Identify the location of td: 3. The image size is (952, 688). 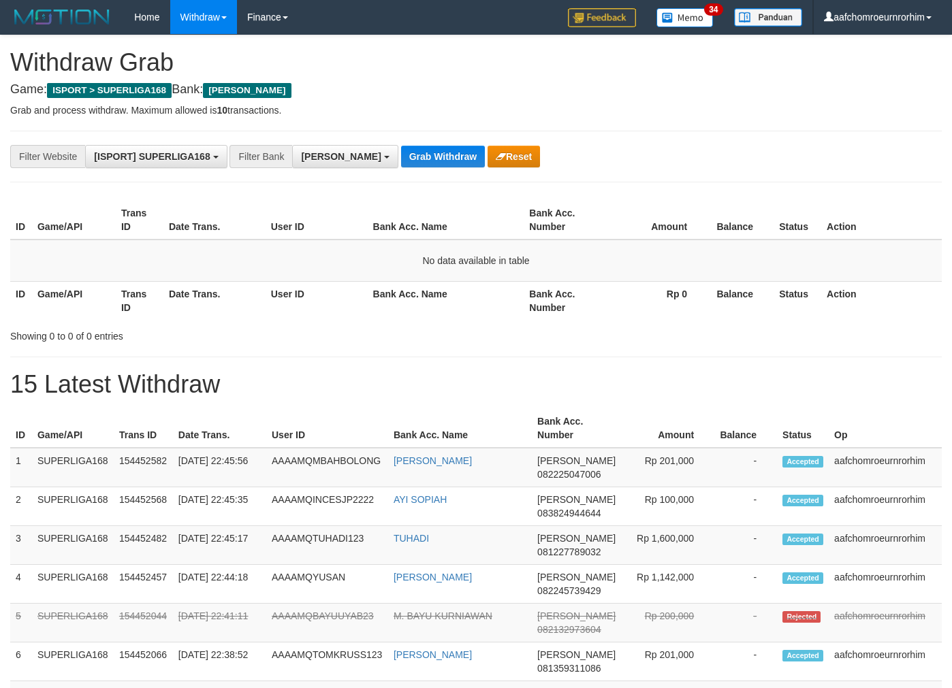
(21, 545).